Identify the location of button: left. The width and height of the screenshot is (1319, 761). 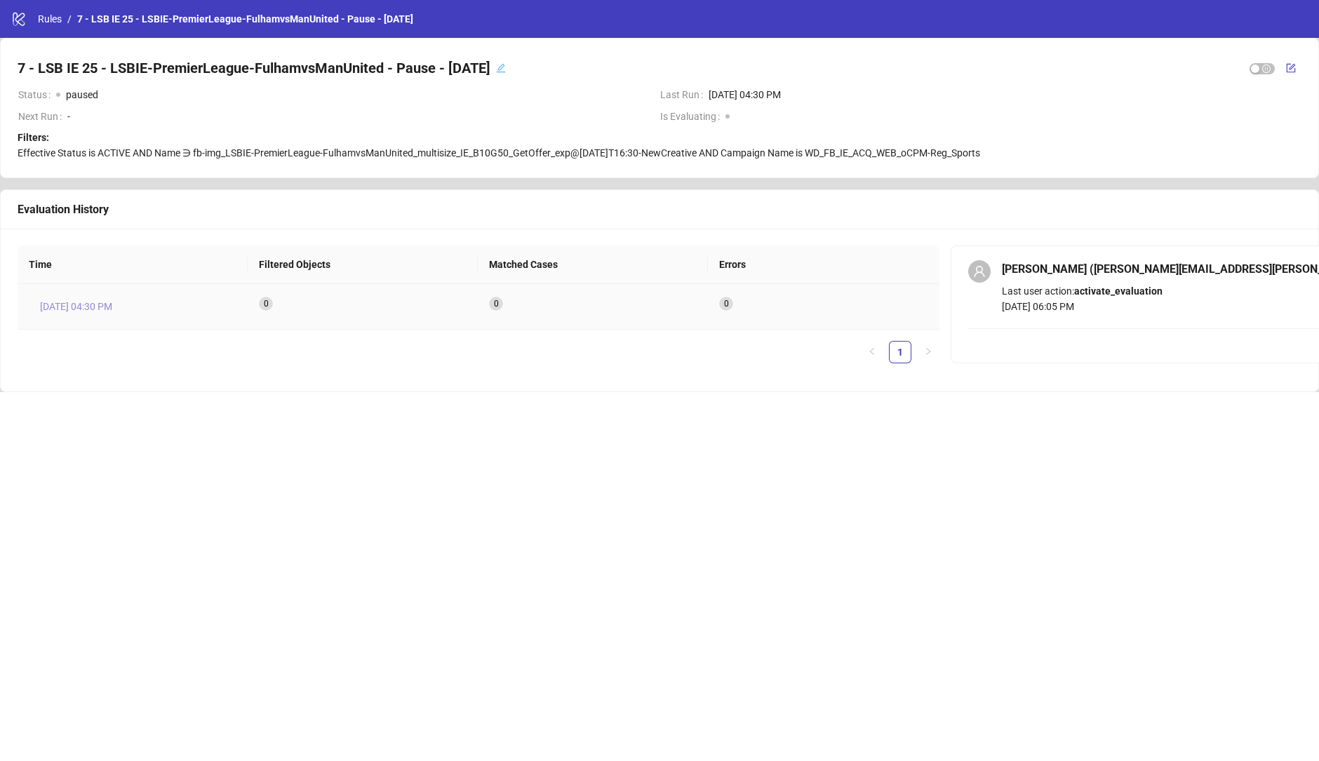
(872, 352).